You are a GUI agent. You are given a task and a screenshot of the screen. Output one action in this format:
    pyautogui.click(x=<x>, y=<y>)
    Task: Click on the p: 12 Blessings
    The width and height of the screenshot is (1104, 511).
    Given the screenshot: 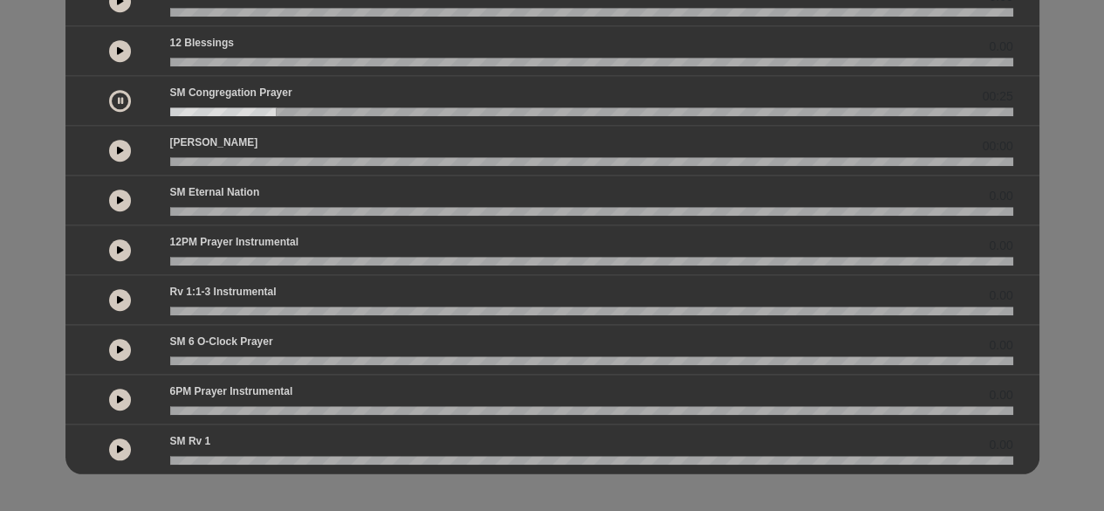 What is the action you would take?
    pyautogui.click(x=202, y=43)
    